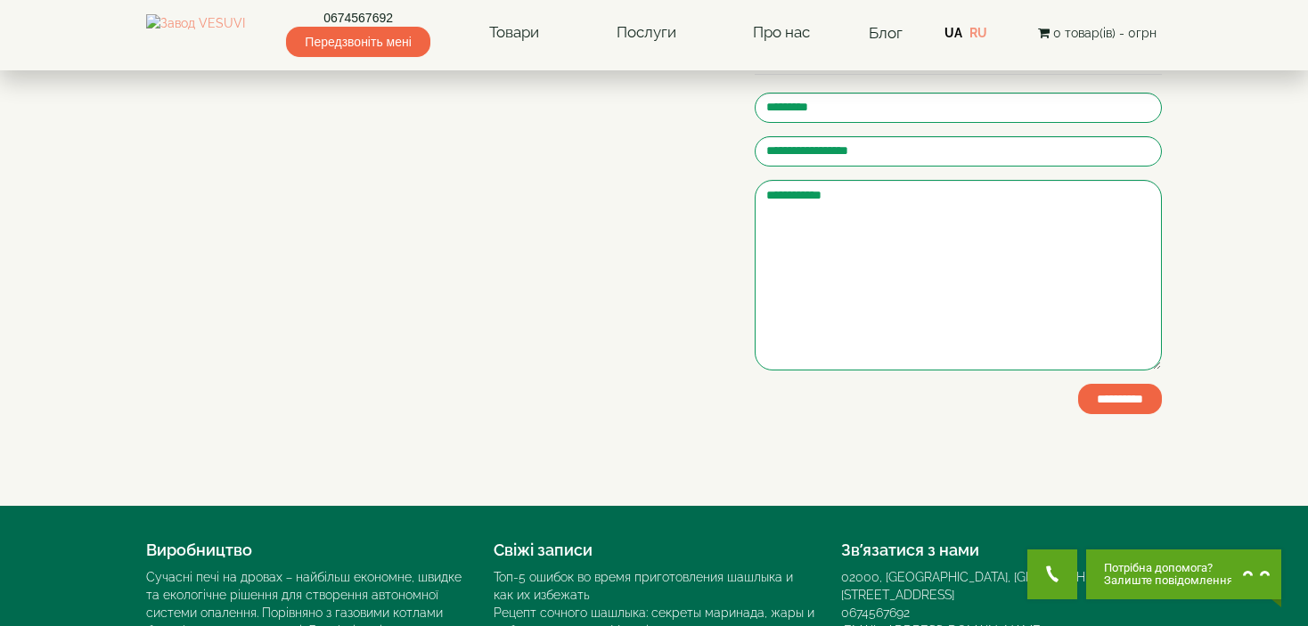 This screenshot has width=1308, height=626. What do you see at coordinates (1002, 551) in the screenshot?
I see `h4: Зв’язатися з нами` at bounding box center [1002, 551].